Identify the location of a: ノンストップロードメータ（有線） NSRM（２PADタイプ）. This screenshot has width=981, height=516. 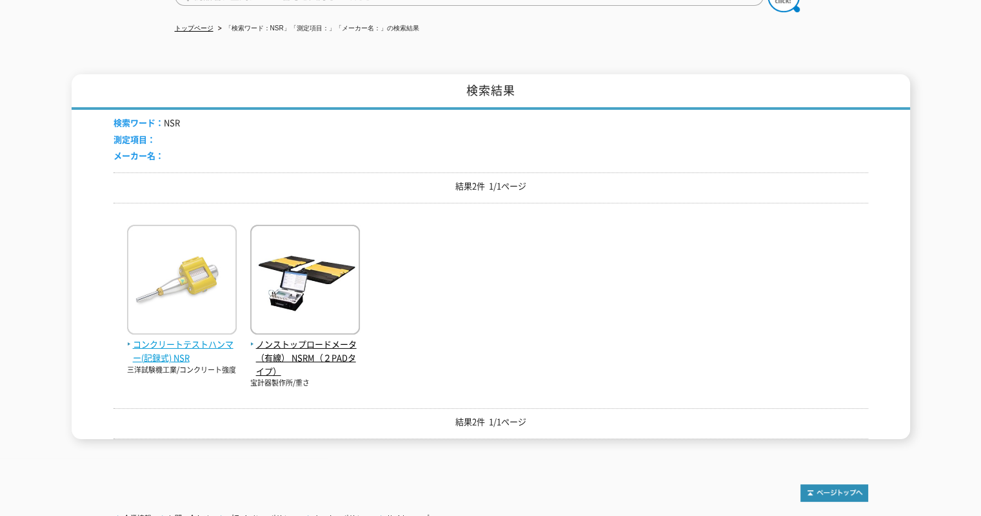
(305, 350).